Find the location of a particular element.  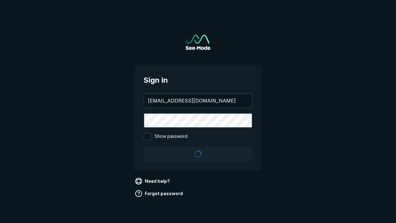

img: See-Mode Logo is located at coordinates (198, 42).